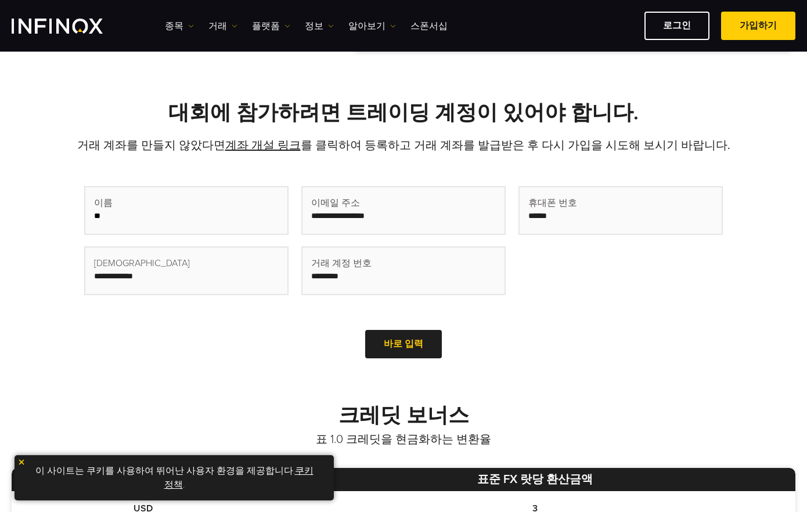  I want to click on a: INFINOX Logo, so click(71, 26).